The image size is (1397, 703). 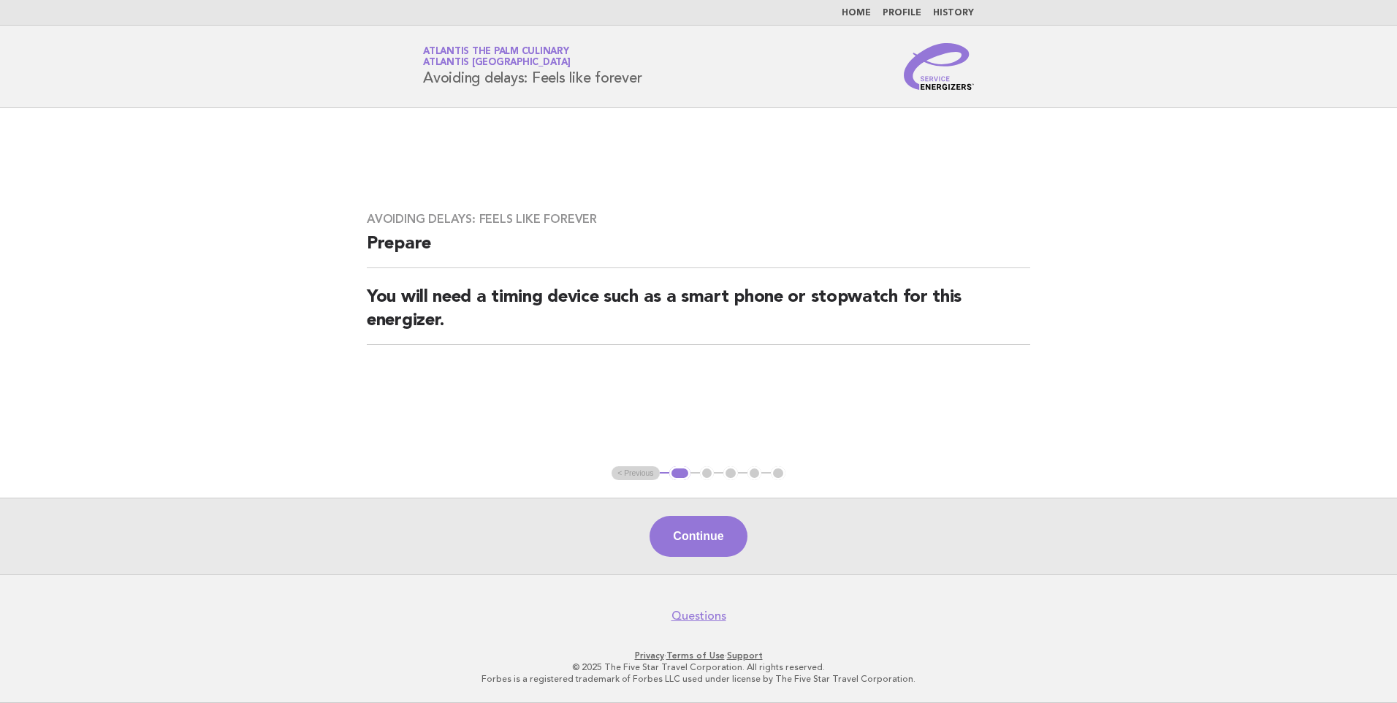 I want to click on p: Forbes is a registered trademark of Forbes LLC used under license by The Five Star Travel Corpora..., so click(x=699, y=679).